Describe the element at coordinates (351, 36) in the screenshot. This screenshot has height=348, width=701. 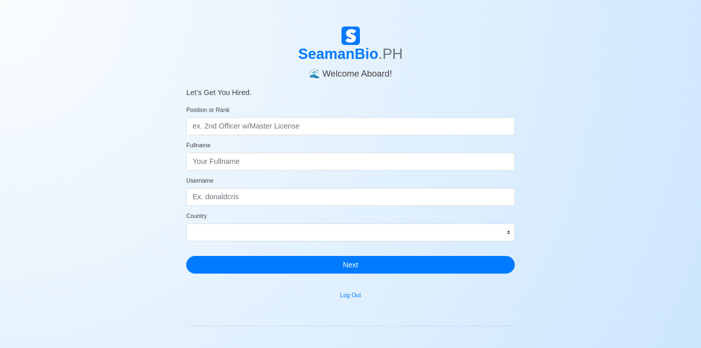
I see `img: Logo` at that location.